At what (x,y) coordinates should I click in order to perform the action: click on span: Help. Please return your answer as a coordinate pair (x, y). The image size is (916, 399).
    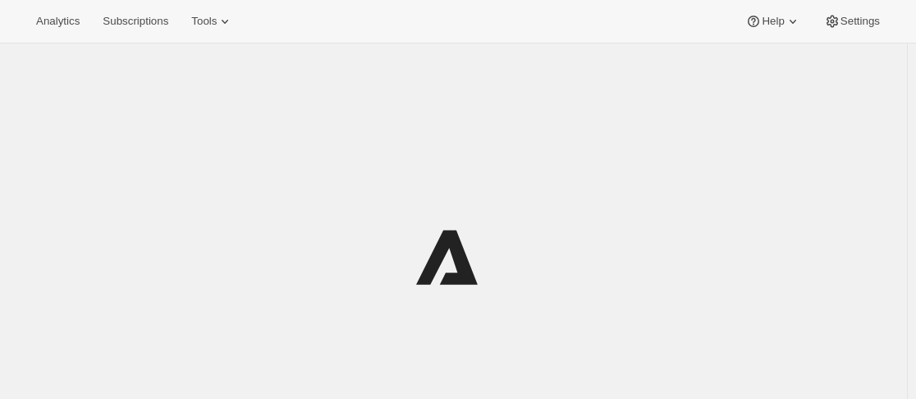
    Looking at the image, I should click on (773, 21).